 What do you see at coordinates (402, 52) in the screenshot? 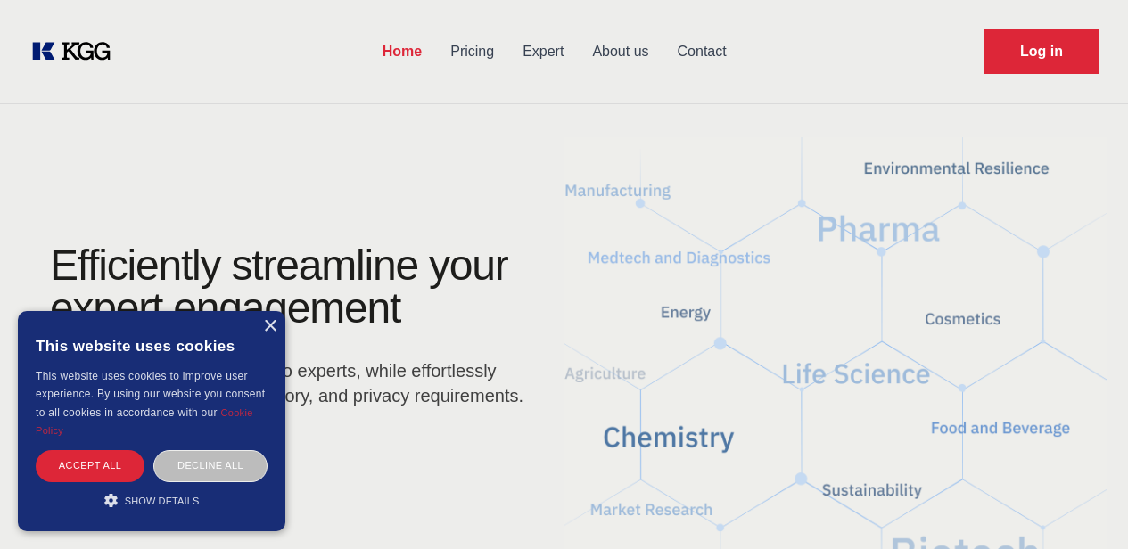
I see `a: Home` at bounding box center [402, 52].